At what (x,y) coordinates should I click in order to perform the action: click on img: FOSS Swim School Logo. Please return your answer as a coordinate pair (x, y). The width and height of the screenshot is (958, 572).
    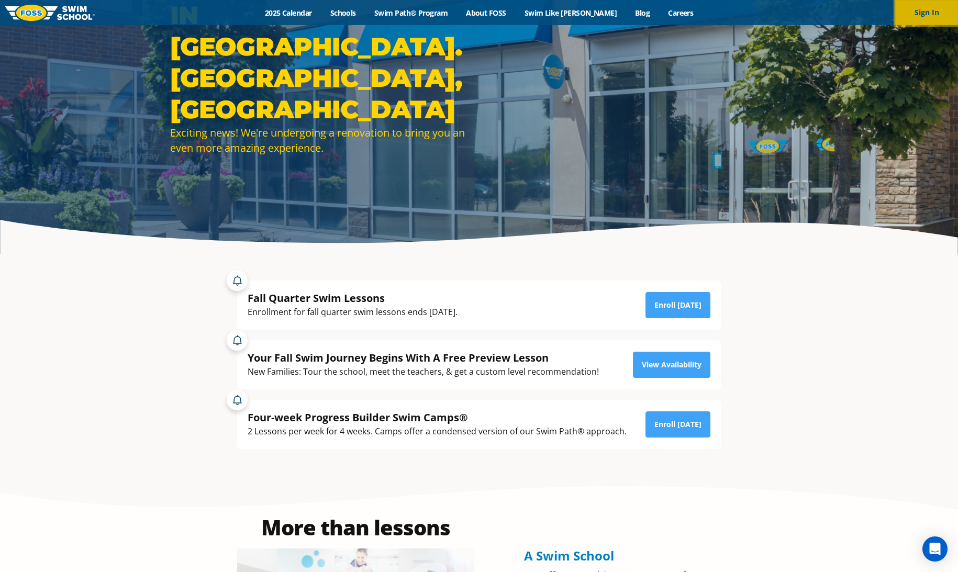
    Looking at the image, I should click on (50, 13).